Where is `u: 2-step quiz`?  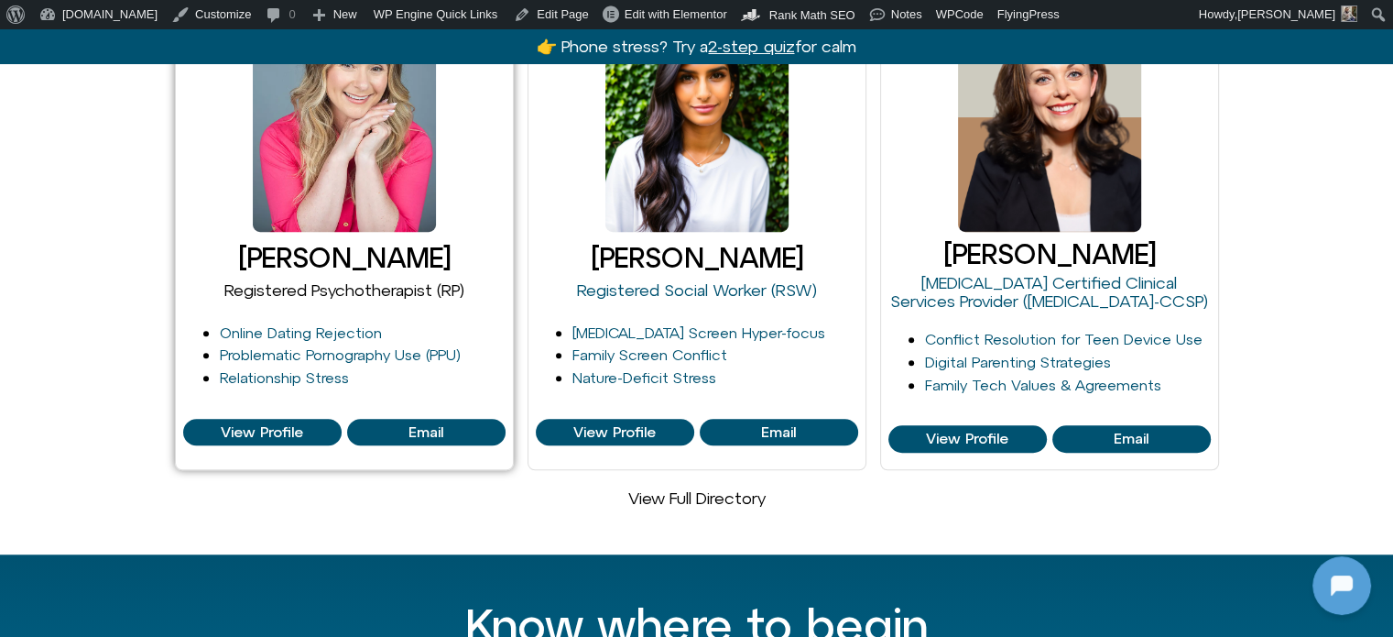
u: 2-step quiz is located at coordinates (751, 46).